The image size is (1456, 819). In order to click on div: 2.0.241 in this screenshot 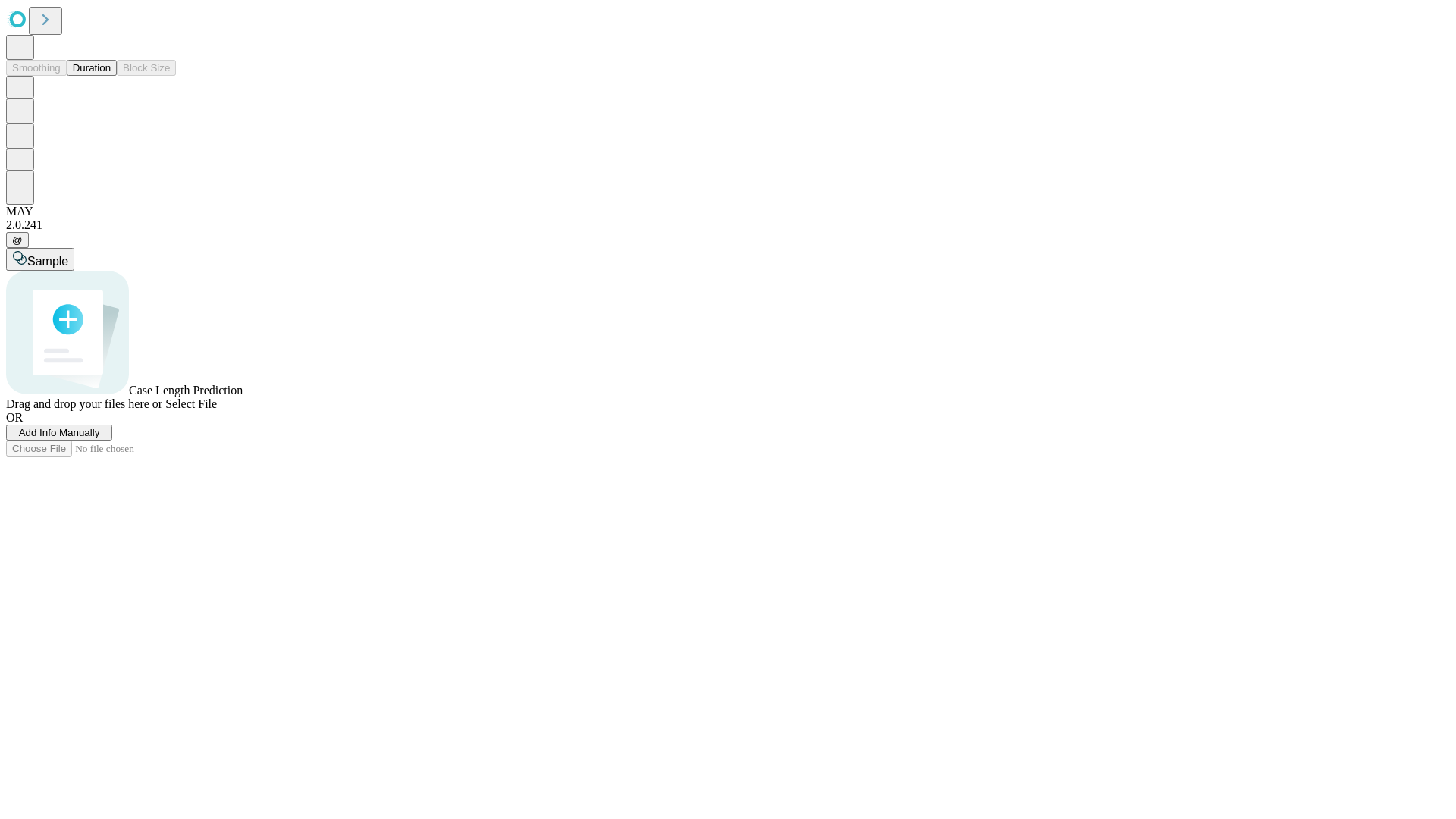, I will do `click(728, 226)`.